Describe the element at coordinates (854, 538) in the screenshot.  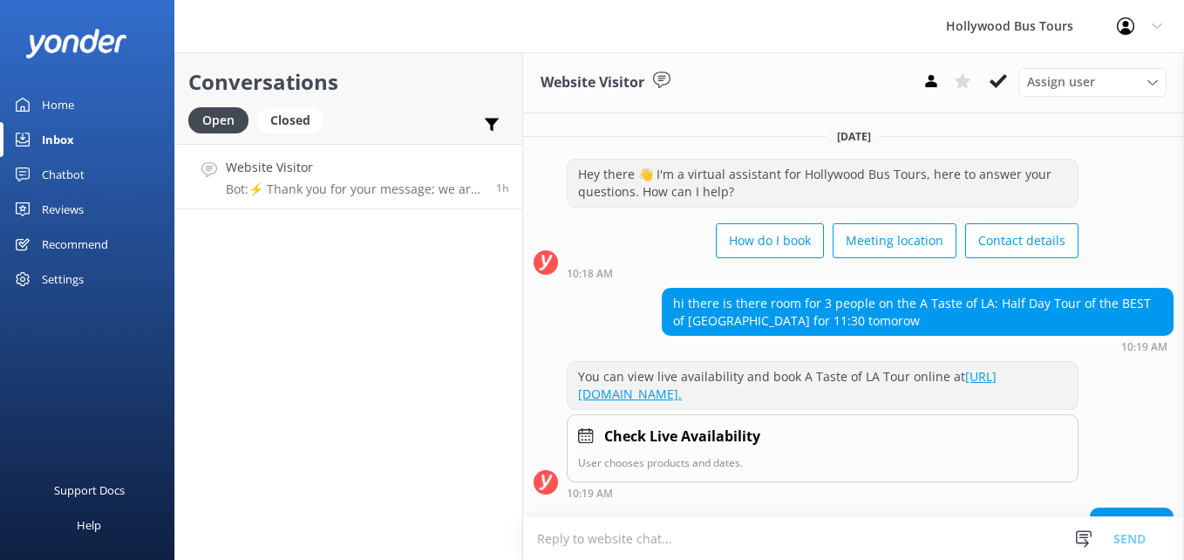
I see `textarea: To enrich screen reader interactions, please activate Accessibility in Grammarly extension settings` at that location.